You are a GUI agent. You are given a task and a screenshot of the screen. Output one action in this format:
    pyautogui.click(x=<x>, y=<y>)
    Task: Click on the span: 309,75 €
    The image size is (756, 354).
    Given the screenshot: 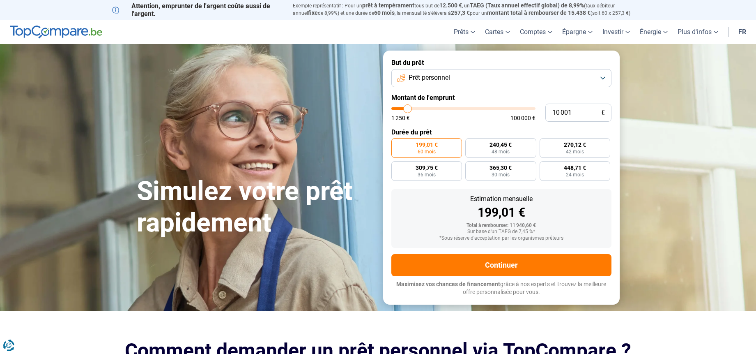 What is the action you would take?
    pyautogui.click(x=427, y=168)
    